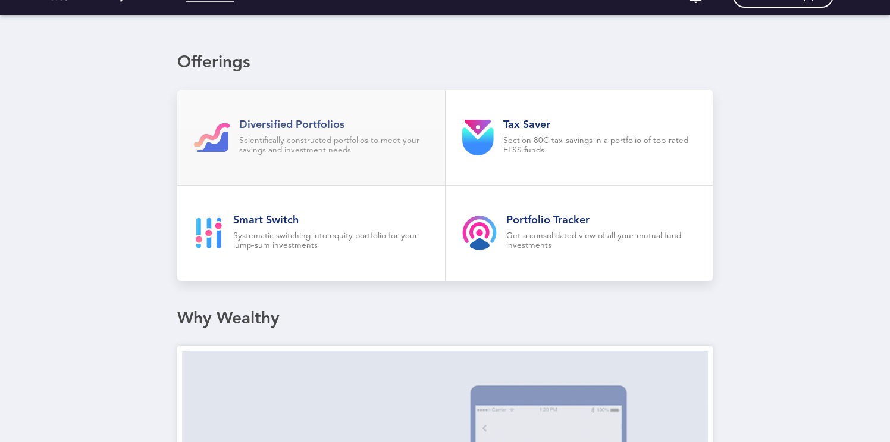 This screenshot has height=442, width=890. Describe the element at coordinates (445, 63) in the screenshot. I see `div: Offerings` at that location.